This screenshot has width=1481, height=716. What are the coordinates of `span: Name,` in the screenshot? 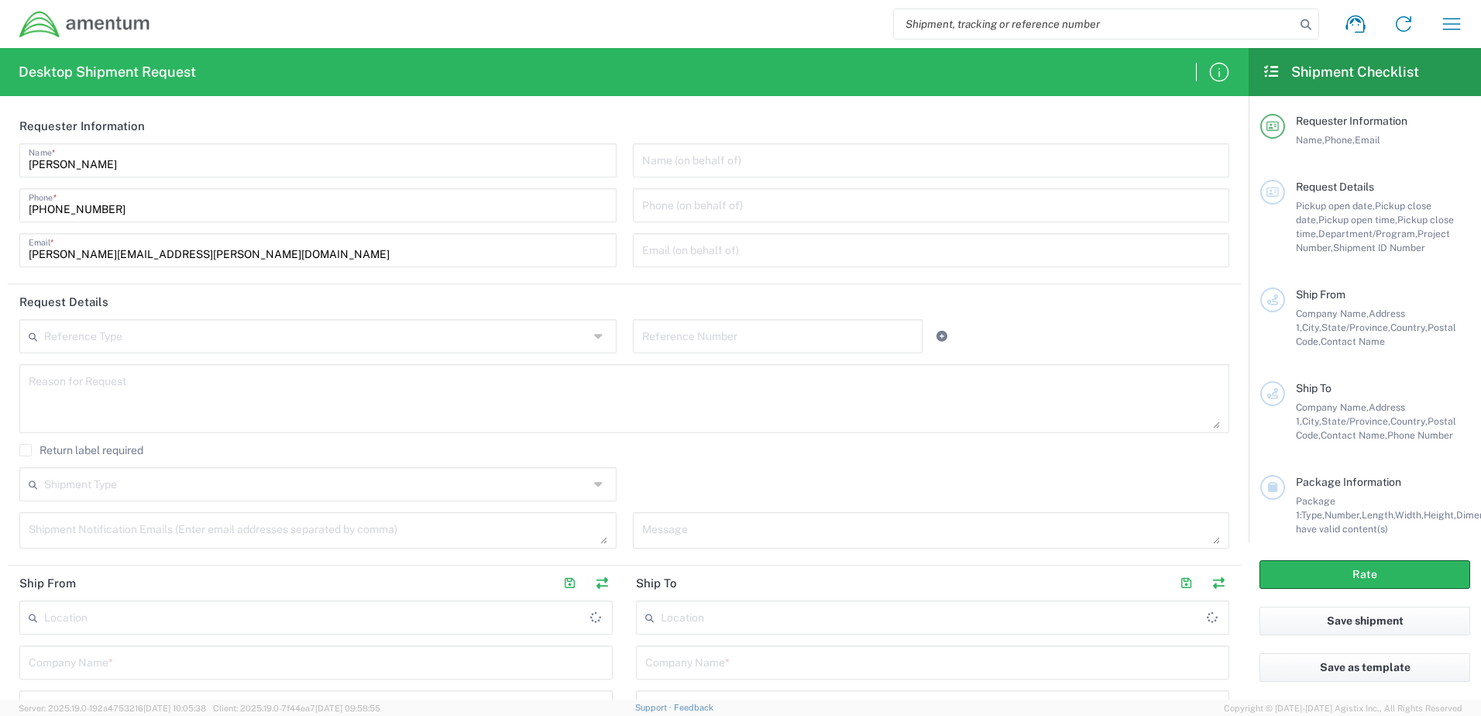 It's located at (1310, 139).